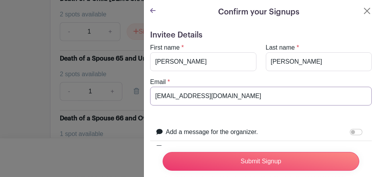 This screenshot has width=378, height=177. I want to click on button: Close, so click(367, 11).